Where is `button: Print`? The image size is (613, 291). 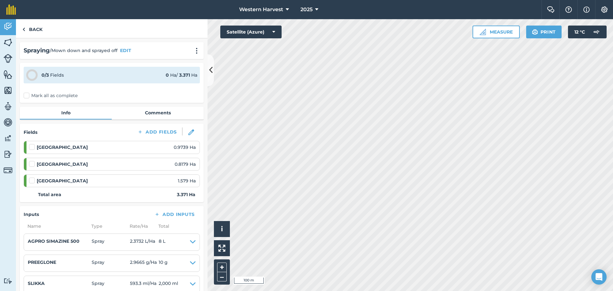 button: Print is located at coordinates (544, 32).